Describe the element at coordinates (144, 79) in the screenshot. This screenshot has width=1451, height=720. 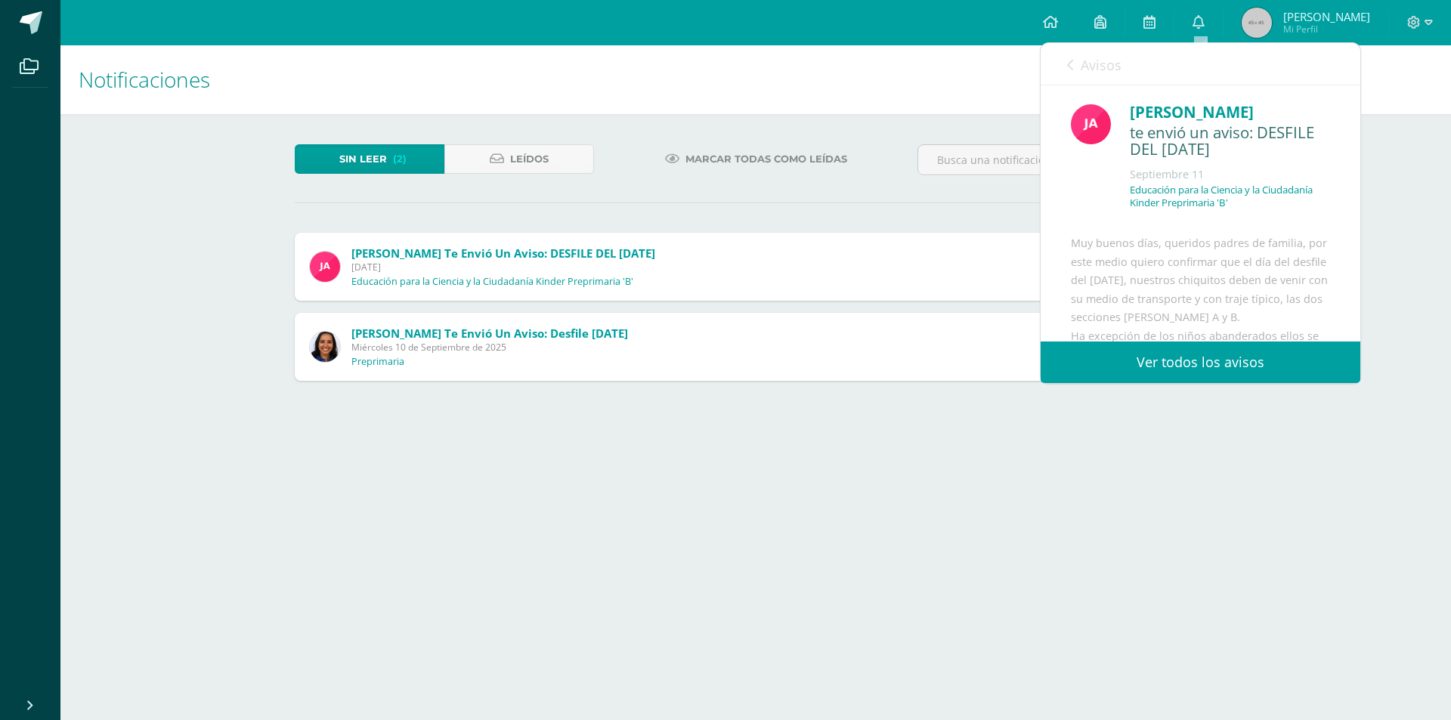
I see `span: Notificaciones` at that location.